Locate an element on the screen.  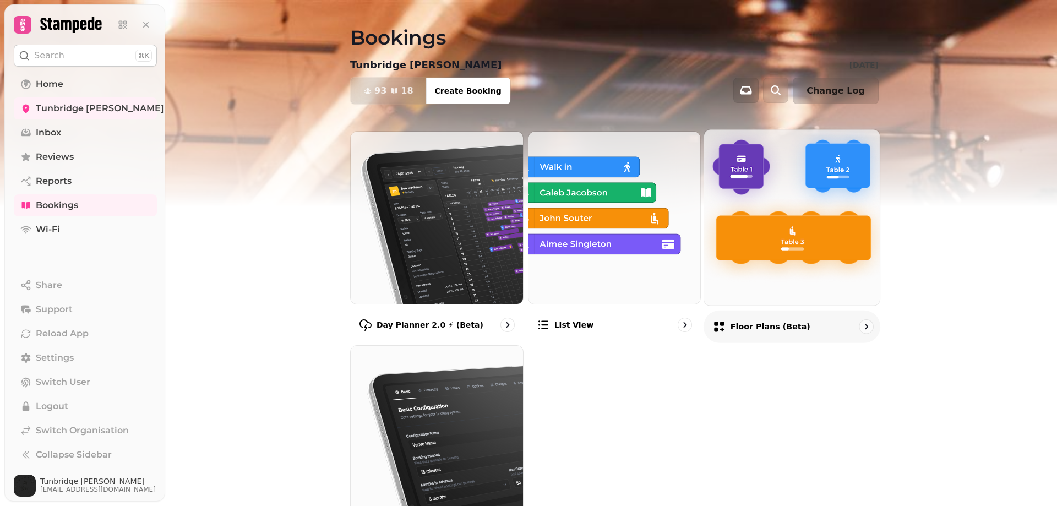
button: Logout is located at coordinates (85, 406).